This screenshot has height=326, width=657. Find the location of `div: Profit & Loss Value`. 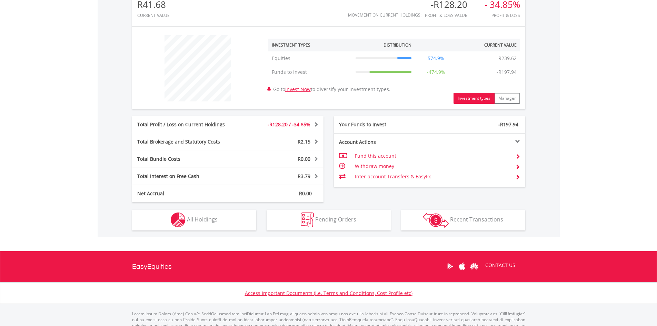

div: Profit & Loss Value is located at coordinates (451, 15).